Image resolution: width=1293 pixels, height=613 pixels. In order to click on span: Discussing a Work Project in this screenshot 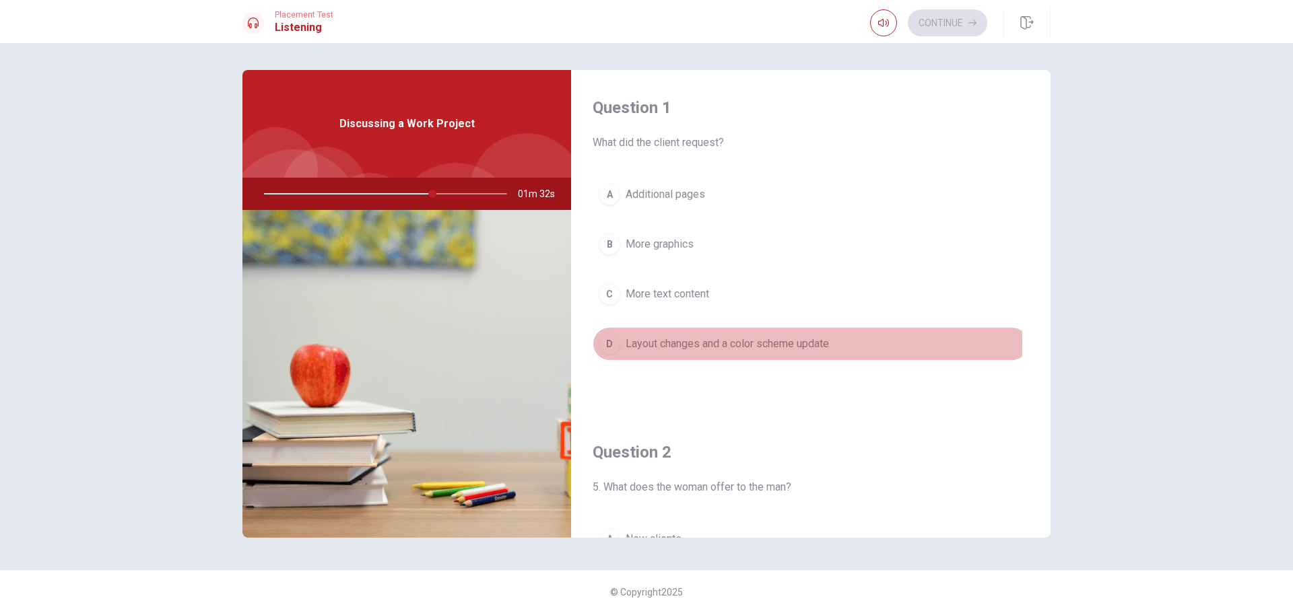, I will do `click(407, 124)`.